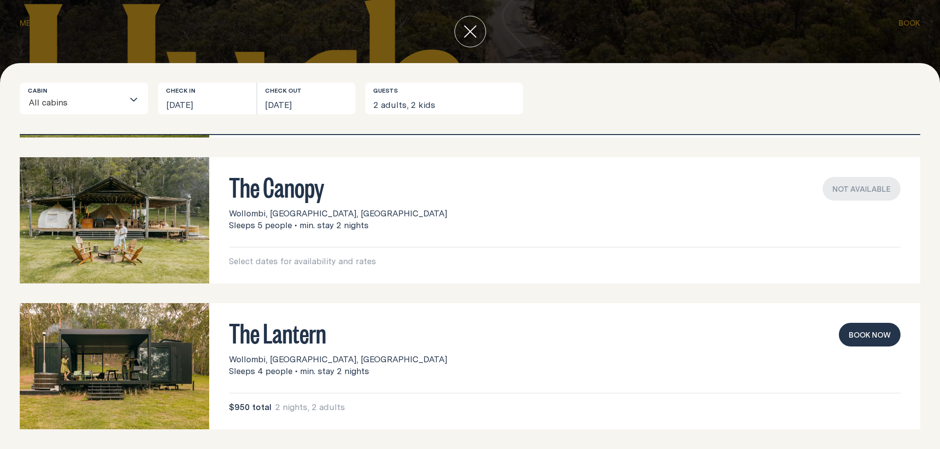 The image size is (940, 449). Describe the element at coordinates (564, 261) in the screenshot. I see `p: Select dates for availability and rates` at that location.